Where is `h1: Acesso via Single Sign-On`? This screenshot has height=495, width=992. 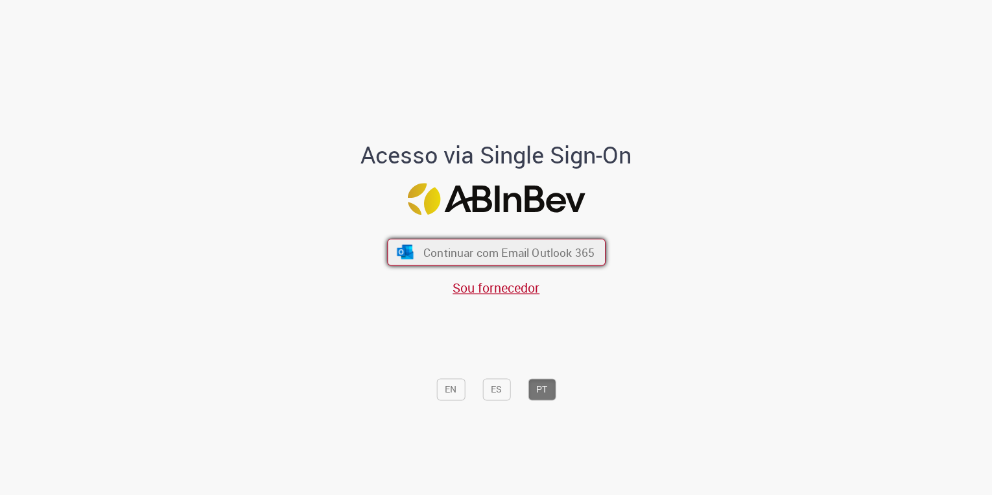
h1: Acesso via Single Sign-On is located at coordinates (496, 155).